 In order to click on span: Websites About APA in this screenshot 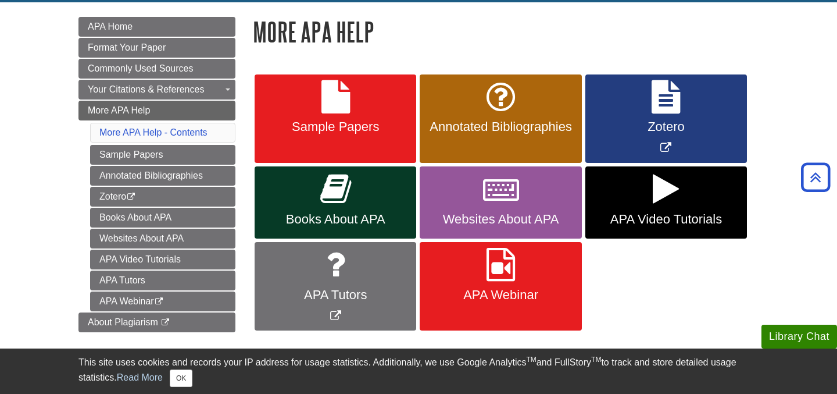, I will do `click(501, 219)`.